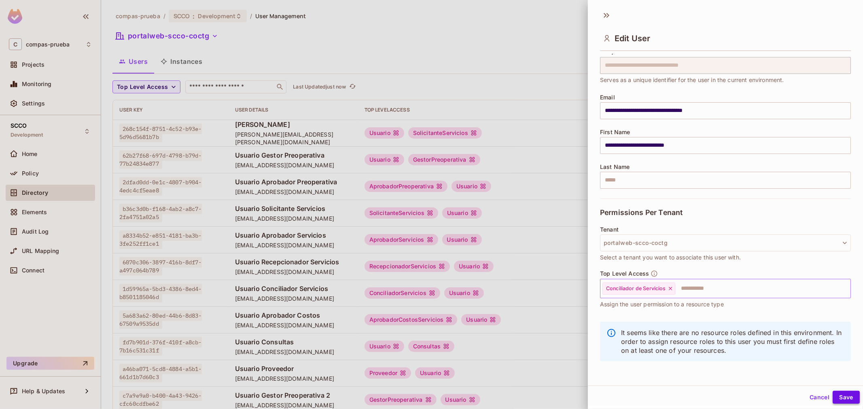 The width and height of the screenshot is (863, 409). Describe the element at coordinates (624, 274) in the screenshot. I see `span: Top Level Access` at that location.